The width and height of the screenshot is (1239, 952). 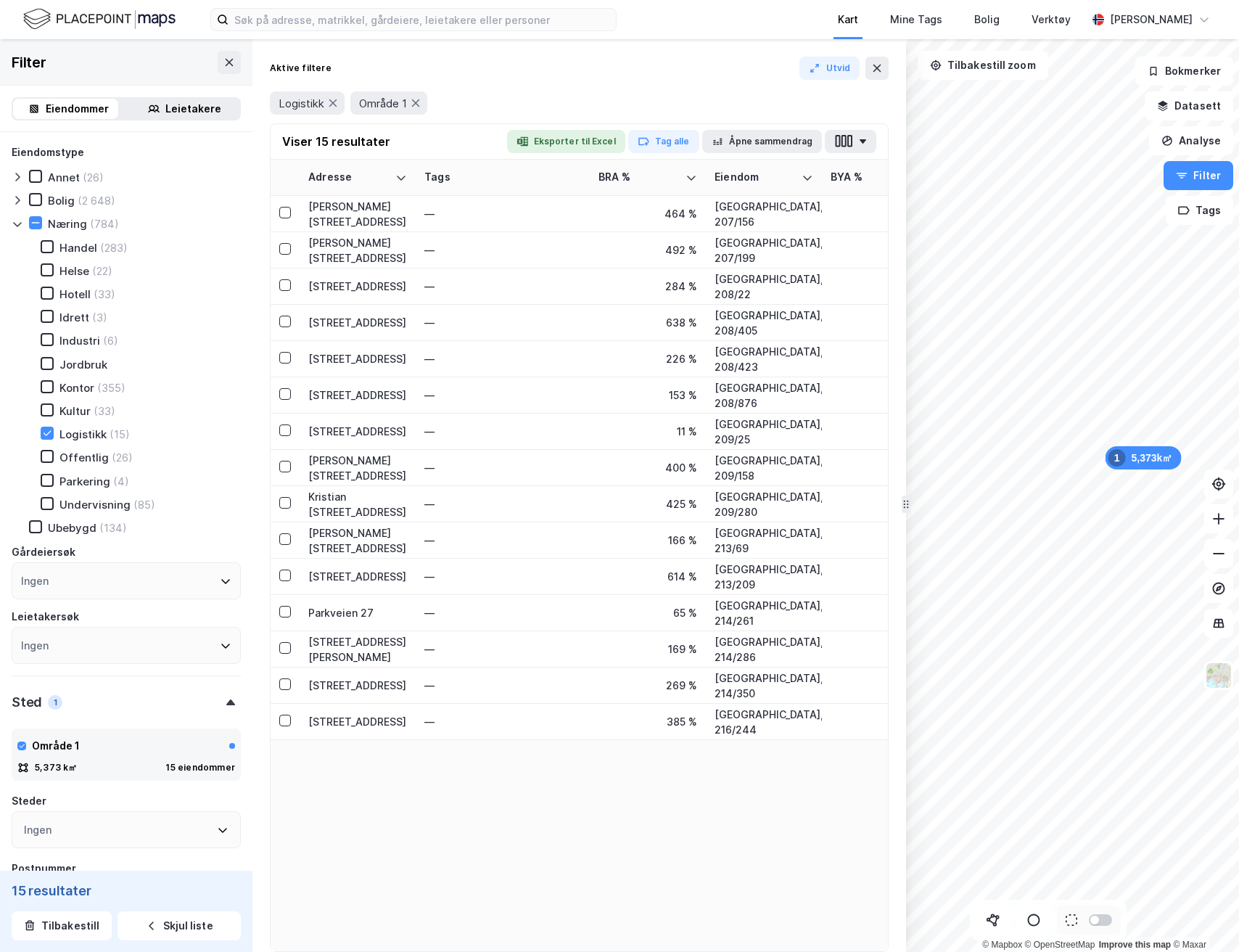 What do you see at coordinates (648, 213) in the screenshot?
I see `div: 464 %` at bounding box center [648, 213].